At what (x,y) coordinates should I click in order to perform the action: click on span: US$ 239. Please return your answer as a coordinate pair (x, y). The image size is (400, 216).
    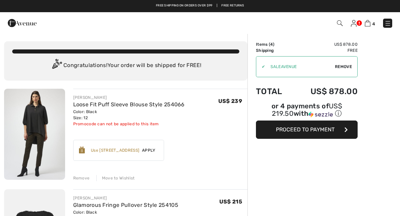
    Looking at the image, I should click on (230, 101).